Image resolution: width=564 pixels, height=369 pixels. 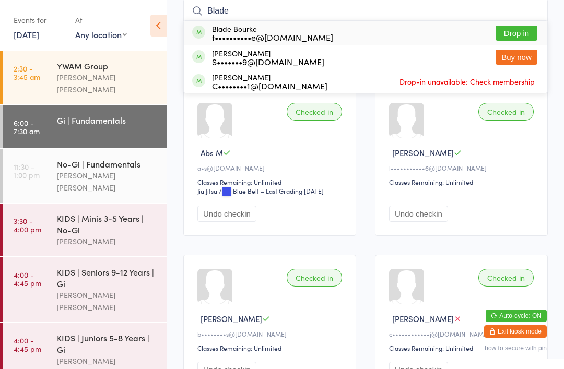 I want to click on div: Blade Bourke, so click(x=273, y=33).